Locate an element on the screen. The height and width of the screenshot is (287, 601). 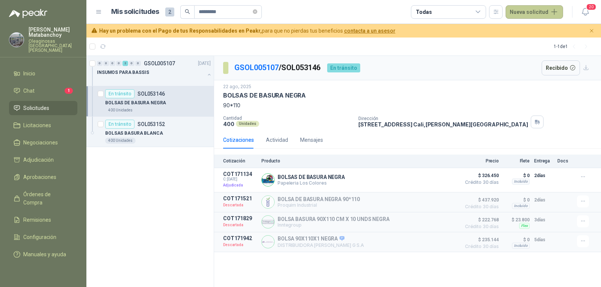
p: COT171942 is located at coordinates (240, 238).